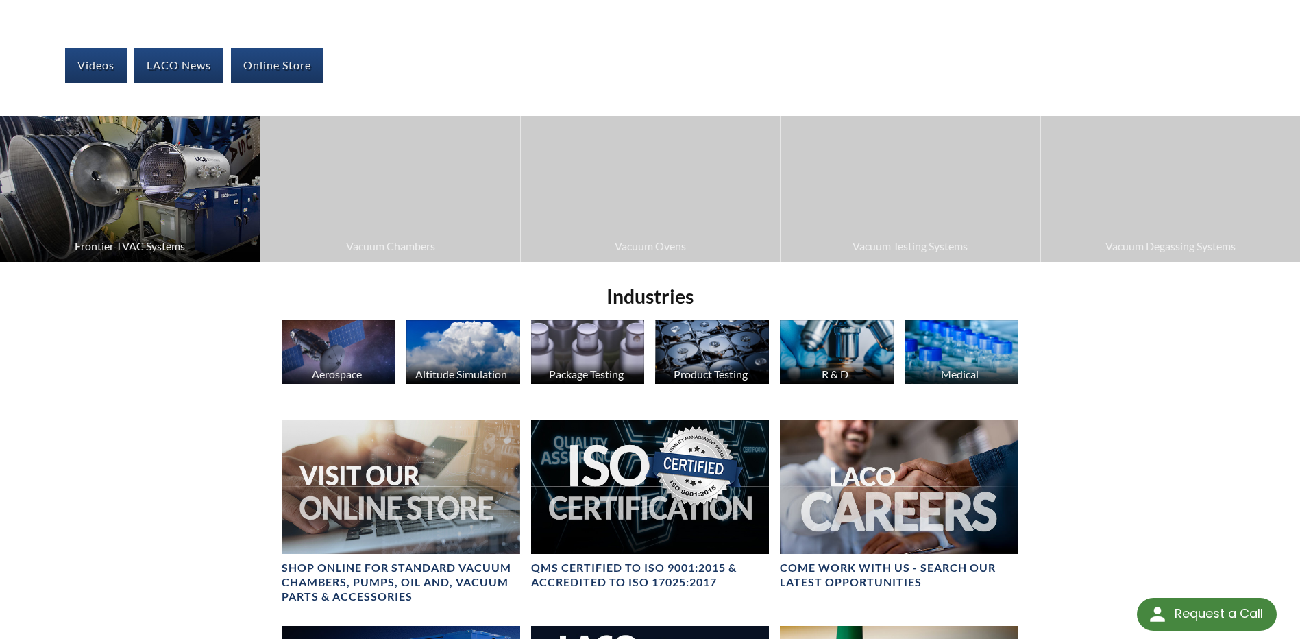  Describe the element at coordinates (588, 354) in the screenshot. I see `a: Package Testing Perfume Bottles image` at that location.